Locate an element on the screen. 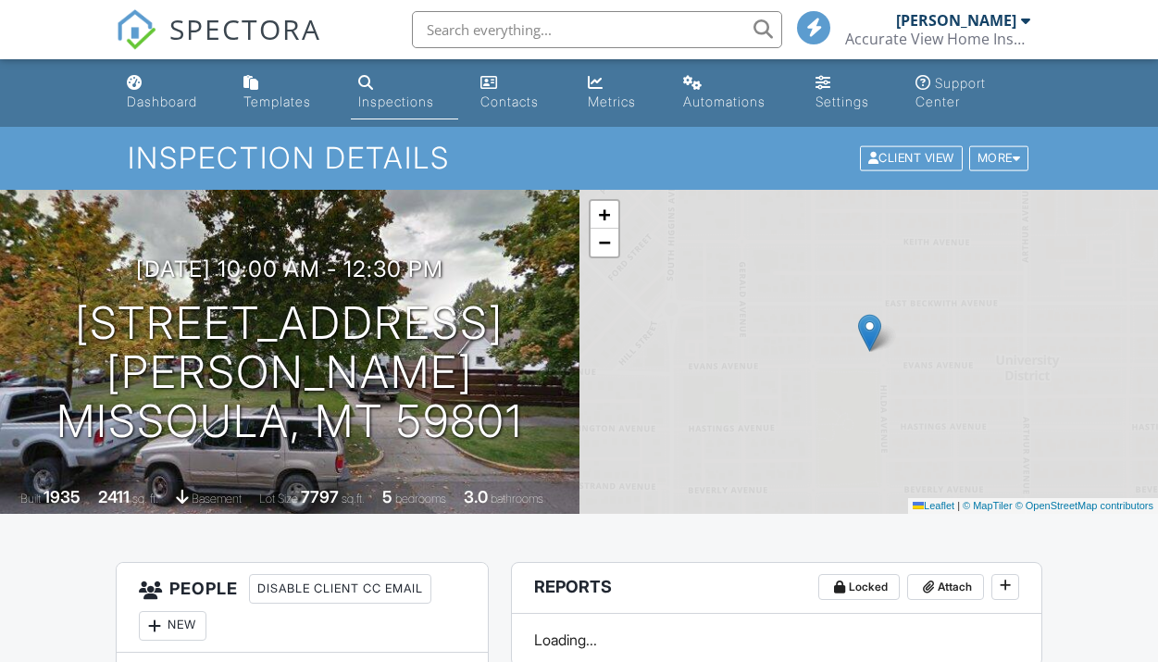 Image resolution: width=1158 pixels, height=662 pixels. div: Accurate View Home Inspection LLC is located at coordinates (937, 39).